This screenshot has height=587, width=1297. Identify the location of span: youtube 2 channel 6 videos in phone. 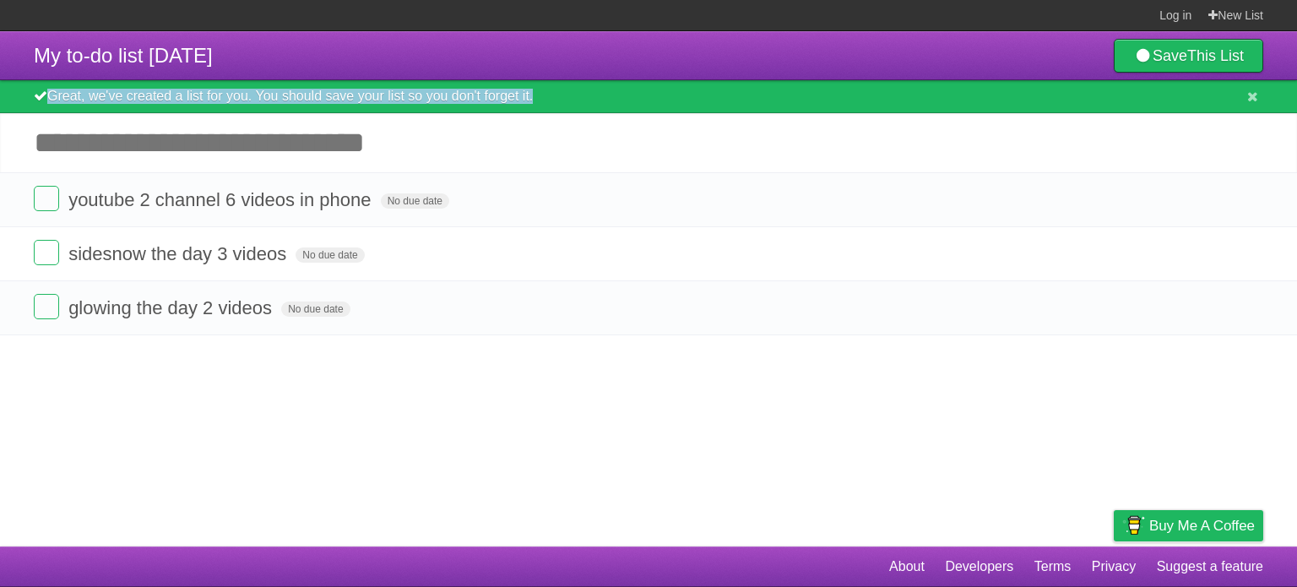
(221, 199).